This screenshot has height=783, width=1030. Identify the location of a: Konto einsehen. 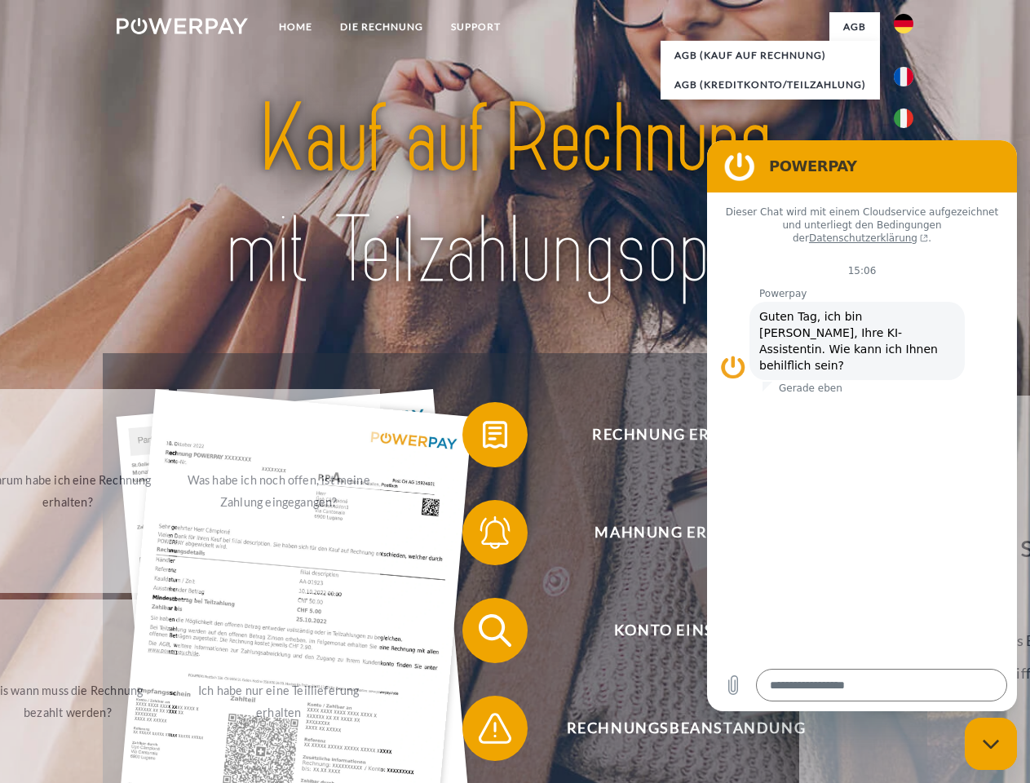
(675, 631).